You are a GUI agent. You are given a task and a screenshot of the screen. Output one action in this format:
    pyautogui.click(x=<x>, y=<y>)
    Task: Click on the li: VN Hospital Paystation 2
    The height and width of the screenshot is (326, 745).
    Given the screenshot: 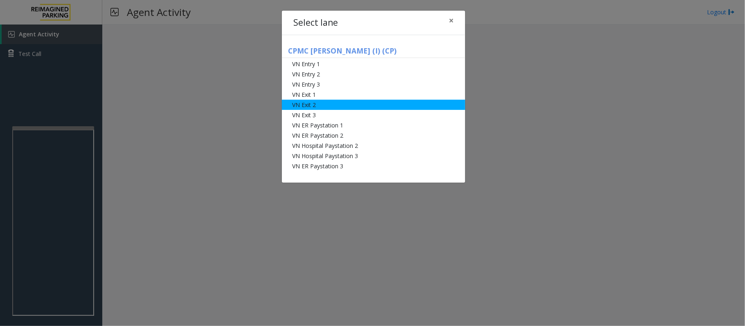 What is the action you would take?
    pyautogui.click(x=373, y=146)
    